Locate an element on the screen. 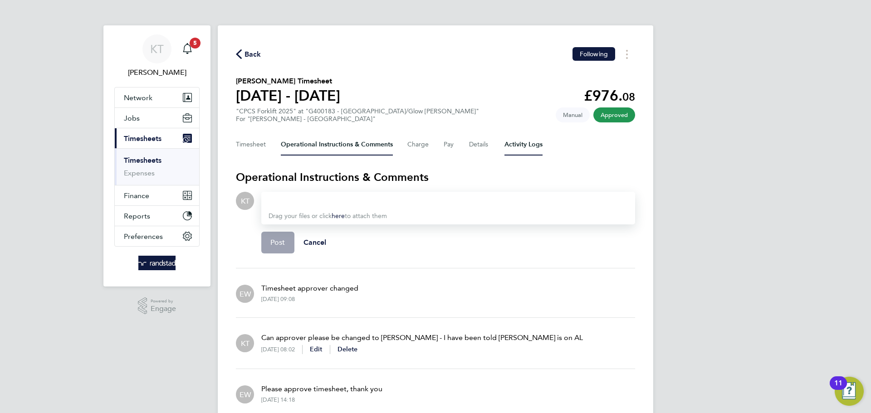  span: This timesheet has been approved. is located at coordinates (614, 115).